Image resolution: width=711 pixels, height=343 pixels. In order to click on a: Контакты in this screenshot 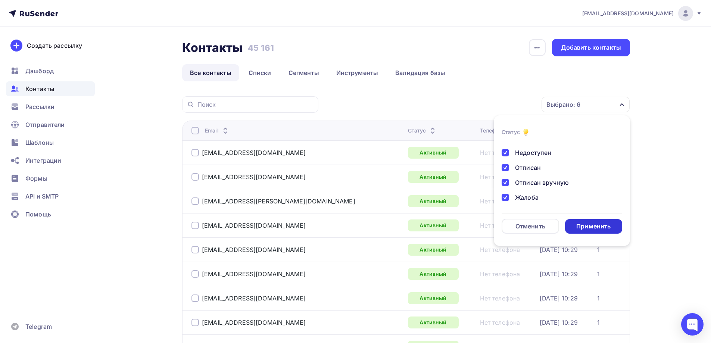, I will do `click(50, 89)`.